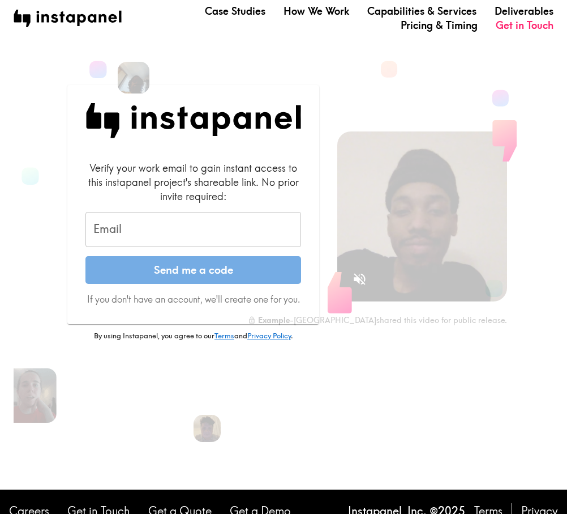 The height and width of the screenshot is (514, 567). What do you see at coordinates (524, 11) in the screenshot?
I see `a: Deliverables` at bounding box center [524, 11].